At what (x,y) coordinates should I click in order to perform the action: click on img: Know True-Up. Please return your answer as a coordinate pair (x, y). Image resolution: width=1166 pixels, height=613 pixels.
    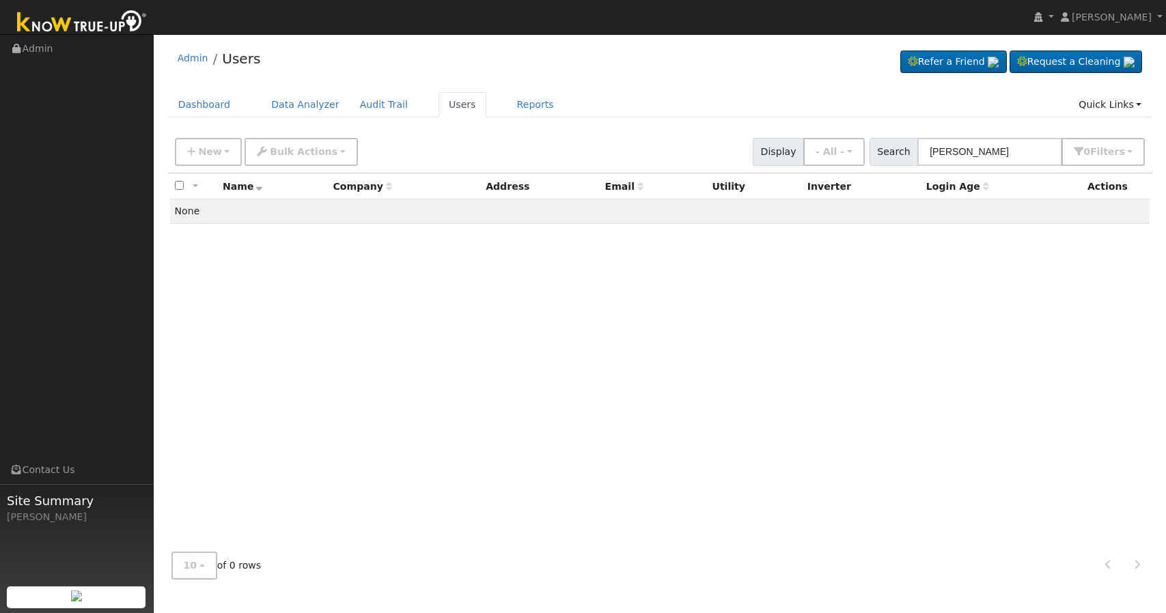
    Looking at the image, I should click on (82, 23).